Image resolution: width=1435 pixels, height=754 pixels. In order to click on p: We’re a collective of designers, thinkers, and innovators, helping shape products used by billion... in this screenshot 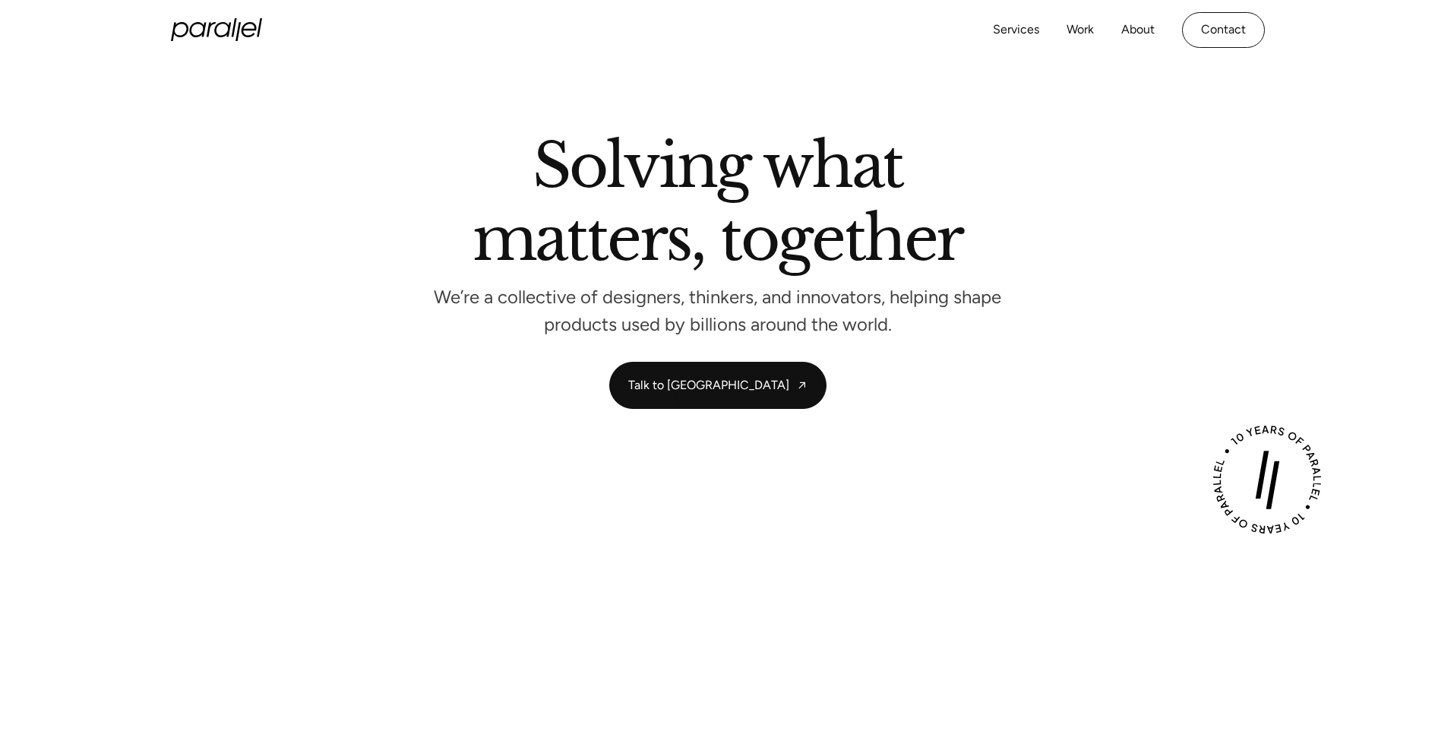, I will do `click(718, 311)`.